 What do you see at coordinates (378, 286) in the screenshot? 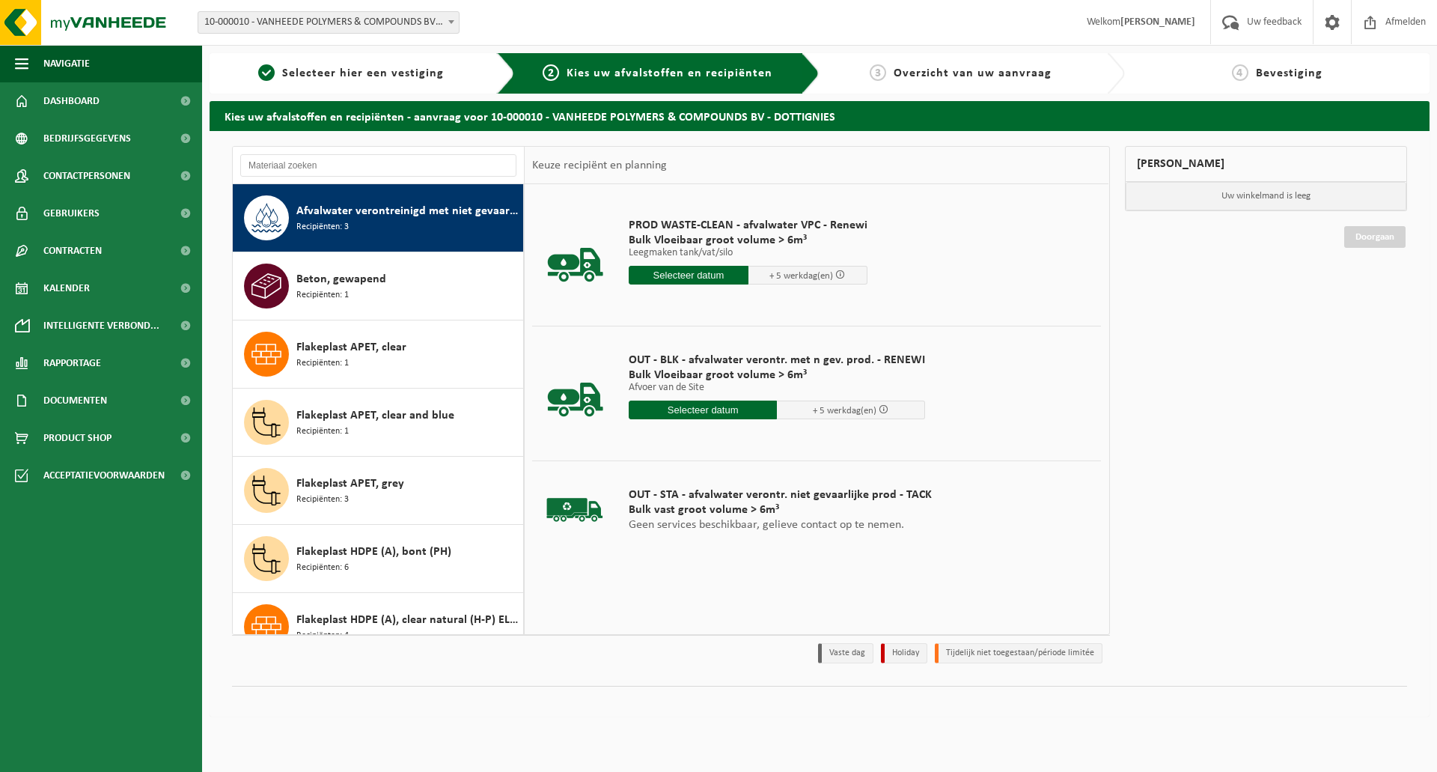
I see `button: Beton, gewapend Recipiënten: 1` at bounding box center [378, 286].